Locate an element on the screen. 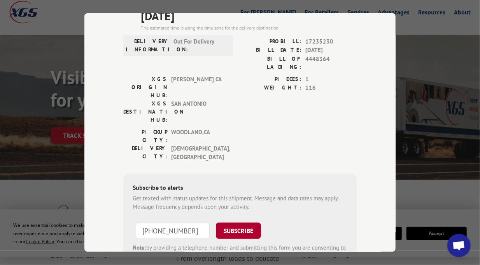 This screenshot has width=480, height=265. label: BILL OF LADING: is located at coordinates (271, 63).